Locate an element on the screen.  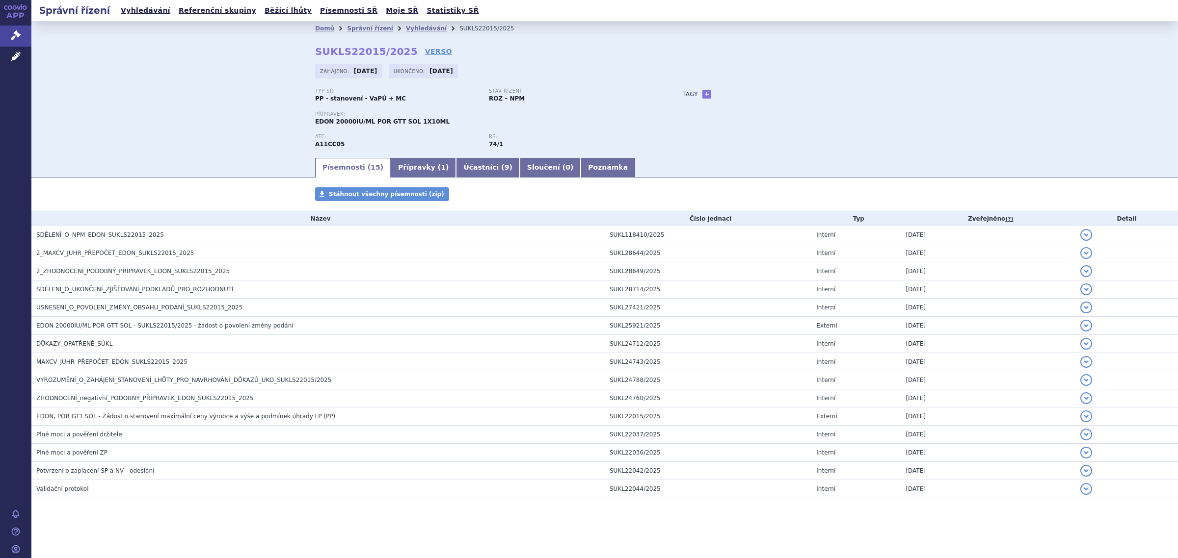
p: Stav řízení: is located at coordinates (571, 91).